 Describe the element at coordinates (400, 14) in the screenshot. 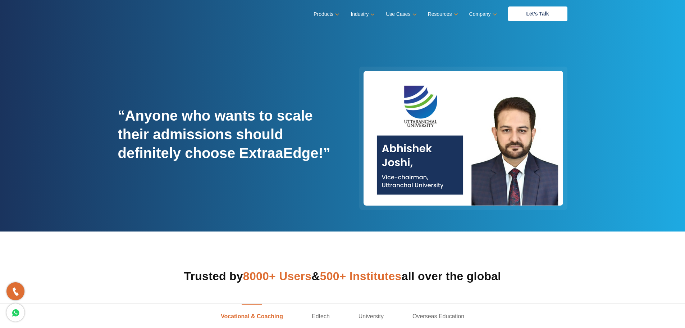

I see `a: Use Cases` at that location.